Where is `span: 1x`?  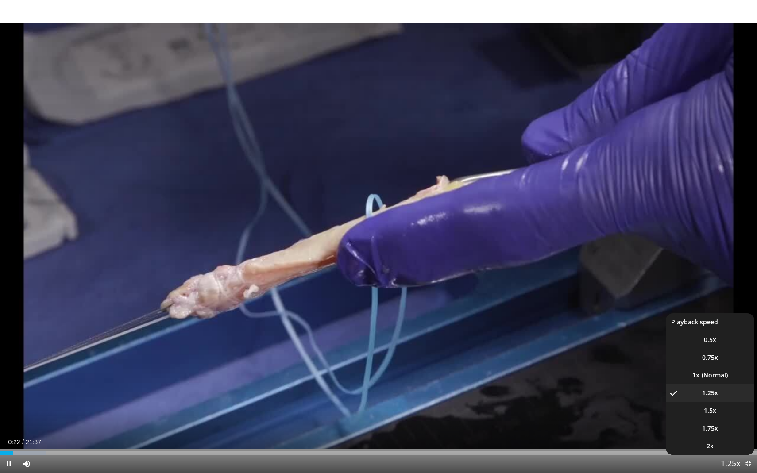
span: 1x is located at coordinates (696, 375).